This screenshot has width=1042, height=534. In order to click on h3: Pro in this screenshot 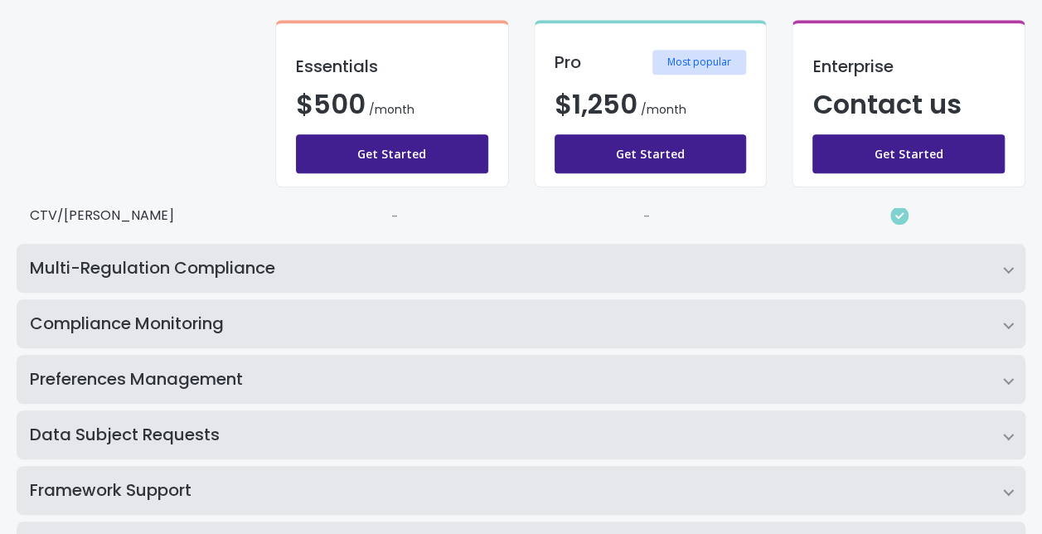, I will do `click(568, 62)`.